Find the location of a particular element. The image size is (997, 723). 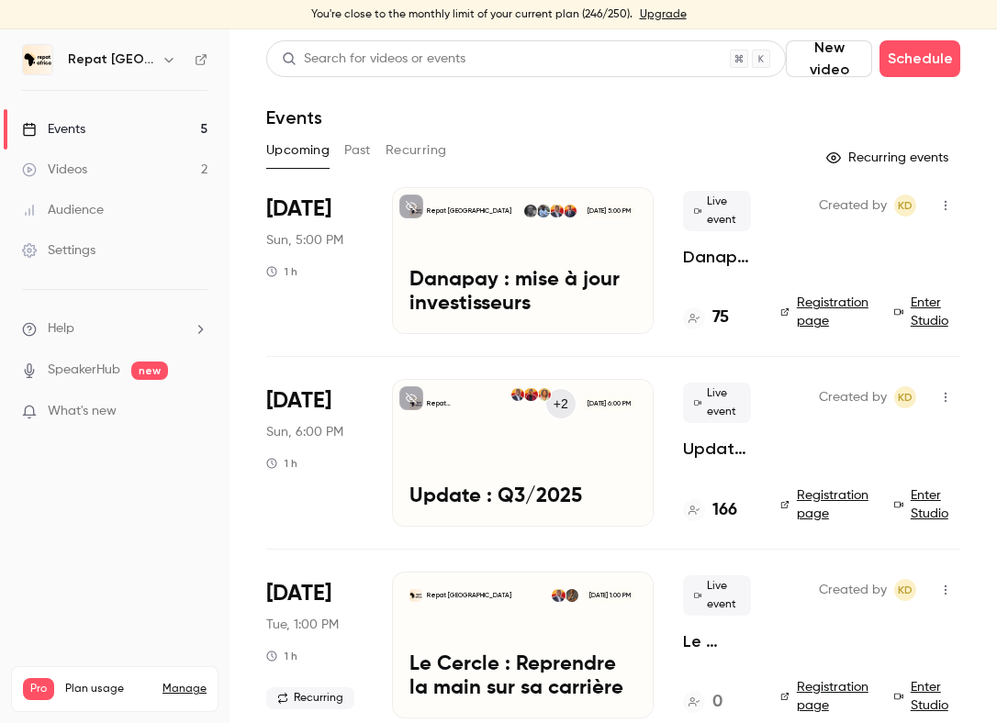

span: Plan usage is located at coordinates (108, 689).